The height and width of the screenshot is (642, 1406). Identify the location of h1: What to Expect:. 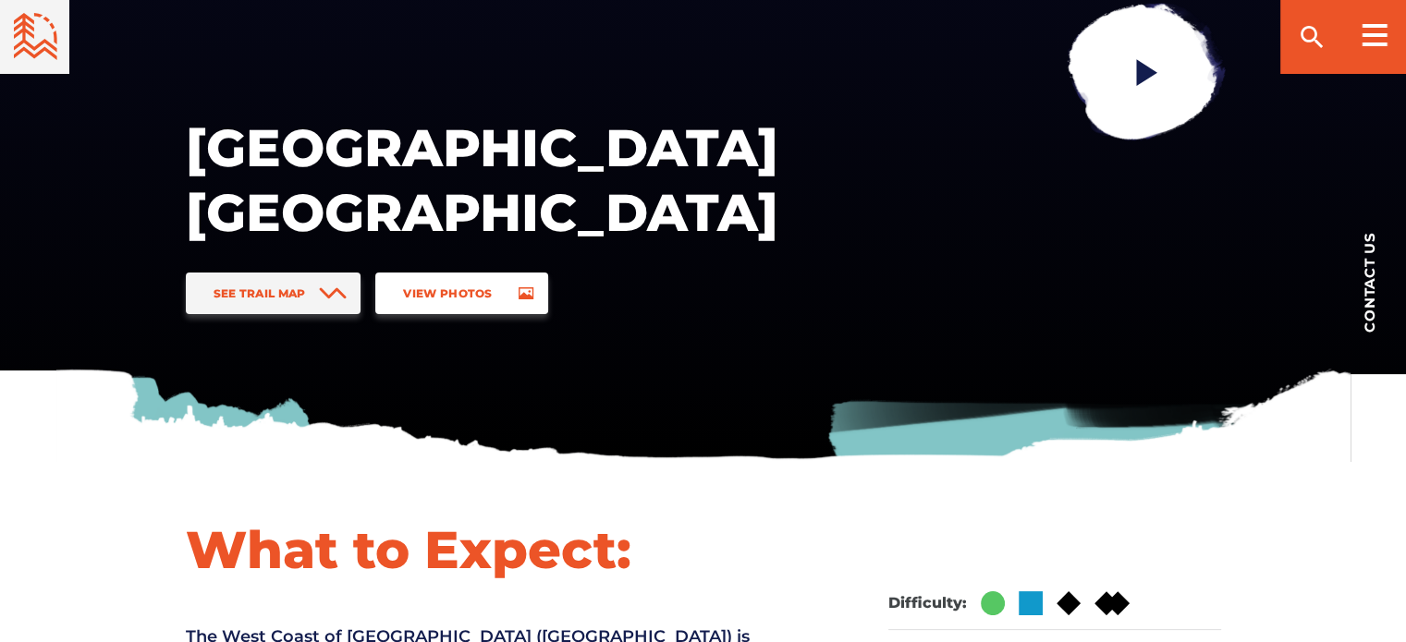
(486, 550).